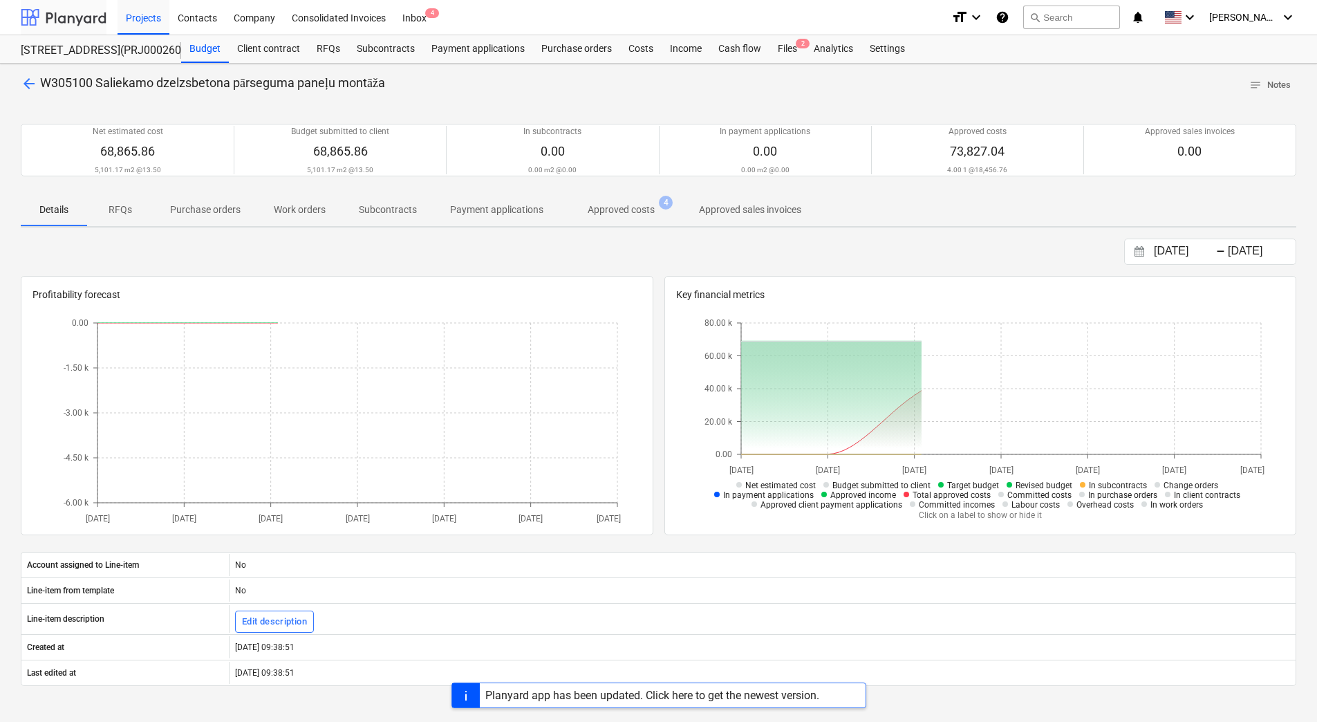 The image size is (1317, 722). What do you see at coordinates (787, 49) in the screenshot?
I see `div: Files` at bounding box center [787, 49].